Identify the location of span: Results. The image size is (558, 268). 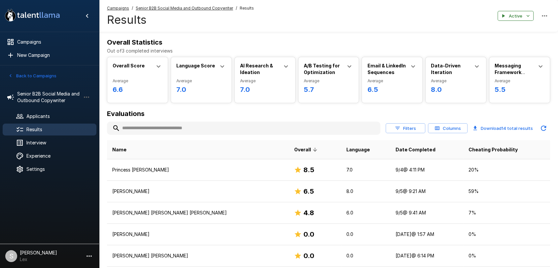
(246, 8).